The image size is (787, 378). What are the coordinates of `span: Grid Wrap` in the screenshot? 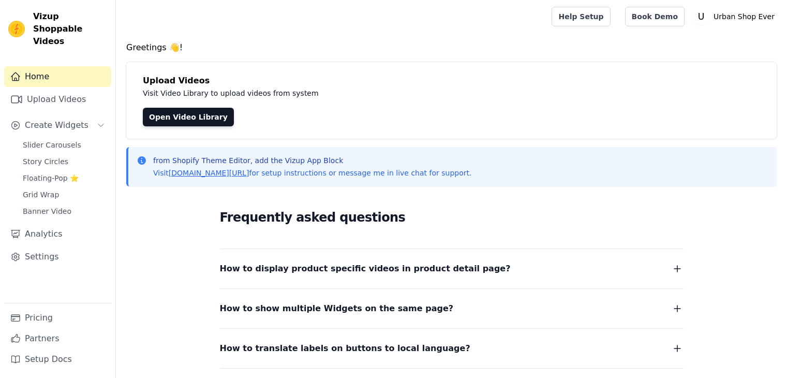 It's located at (41, 195).